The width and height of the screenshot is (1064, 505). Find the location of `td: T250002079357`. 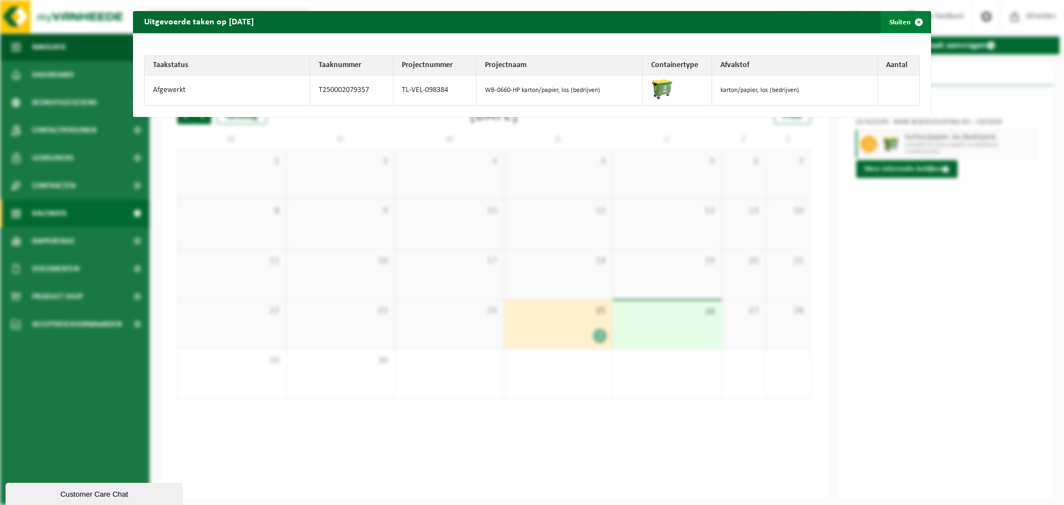

td: T250002079357 is located at coordinates (352, 90).